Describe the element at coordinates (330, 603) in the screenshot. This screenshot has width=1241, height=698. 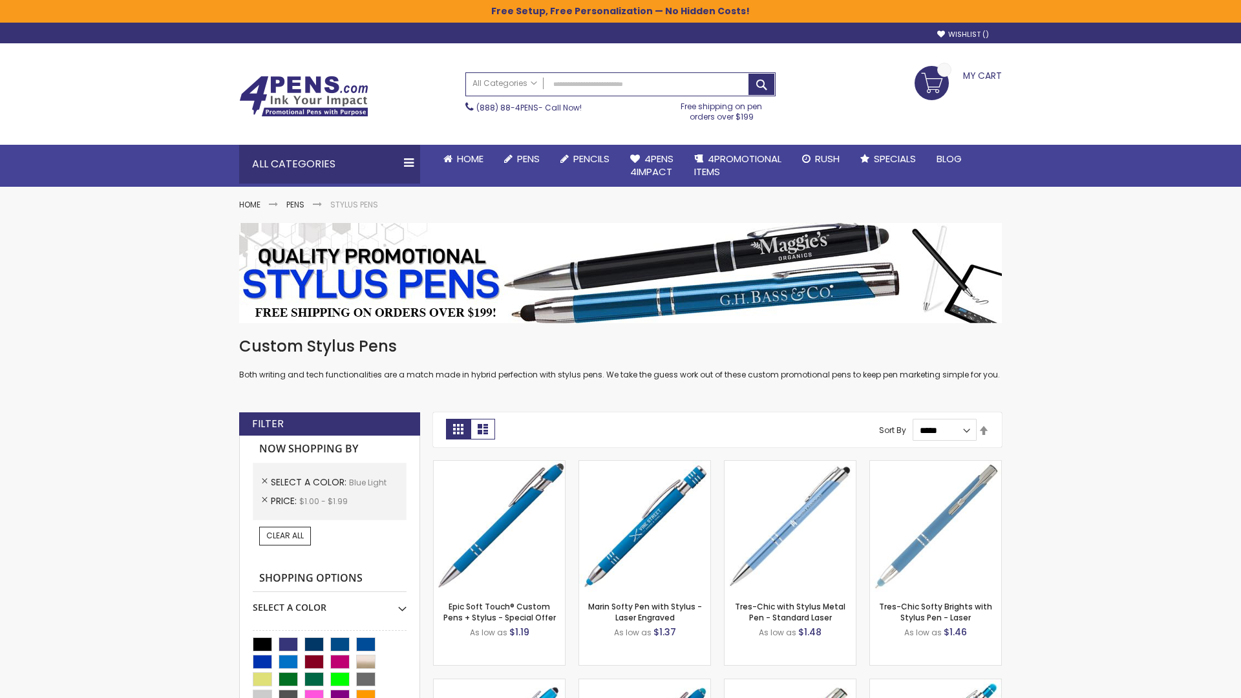
I see `div: Select A Color` at that location.